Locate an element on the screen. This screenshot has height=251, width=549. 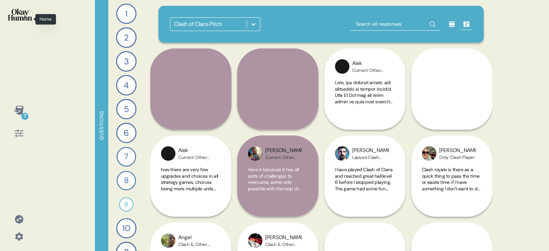
div: Lapsed Clash Player is located at coordinates (371, 158).